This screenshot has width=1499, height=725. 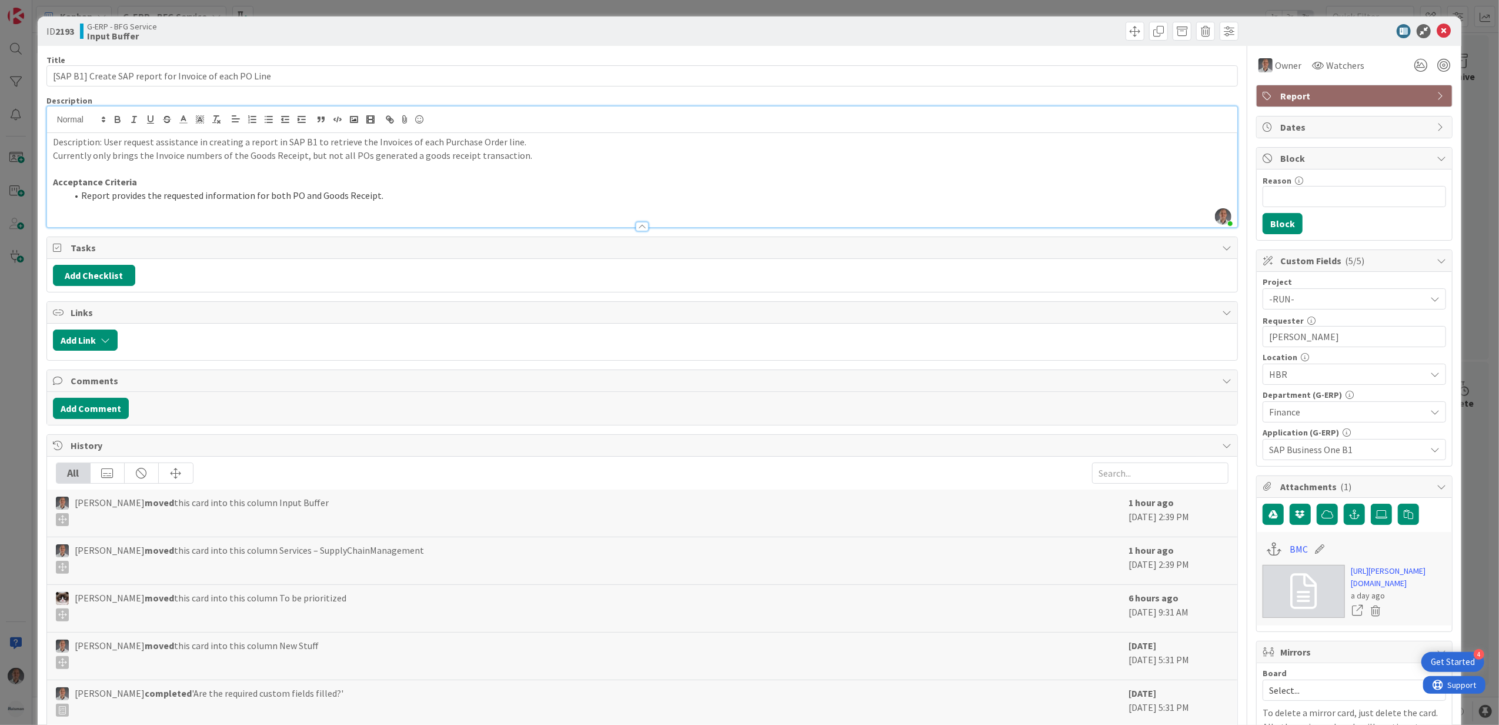 I want to click on span: History, so click(x=644, y=445).